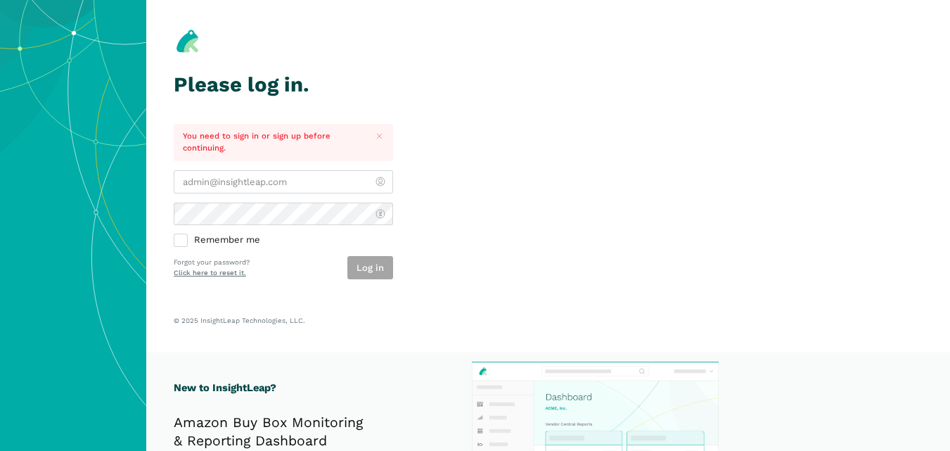 This screenshot has height=451, width=950. What do you see at coordinates (548, 320) in the screenshot?
I see `p: © 2025 InsightLeap Technologies, LLC.` at bounding box center [548, 320].